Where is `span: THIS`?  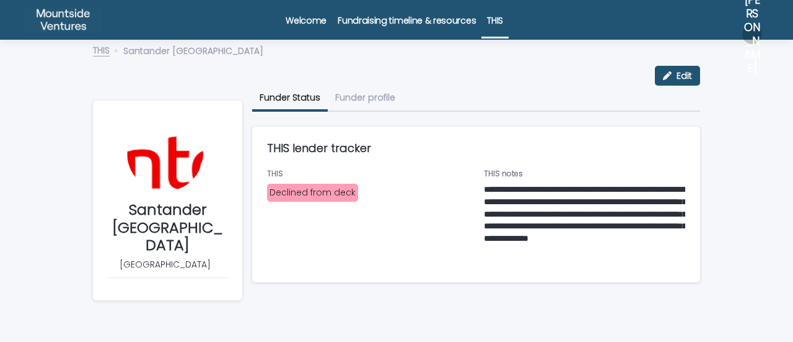 span: THIS is located at coordinates (275, 173).